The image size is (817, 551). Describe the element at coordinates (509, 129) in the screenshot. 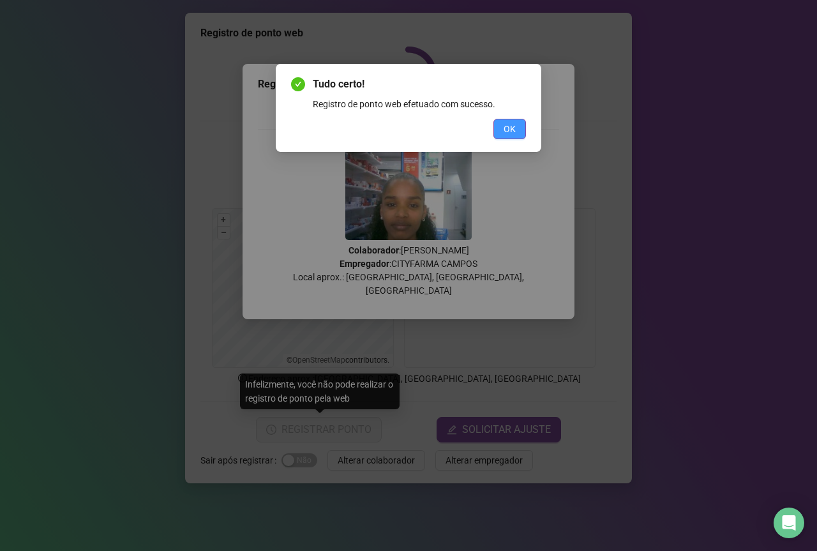

I see `button: OK` at that location.